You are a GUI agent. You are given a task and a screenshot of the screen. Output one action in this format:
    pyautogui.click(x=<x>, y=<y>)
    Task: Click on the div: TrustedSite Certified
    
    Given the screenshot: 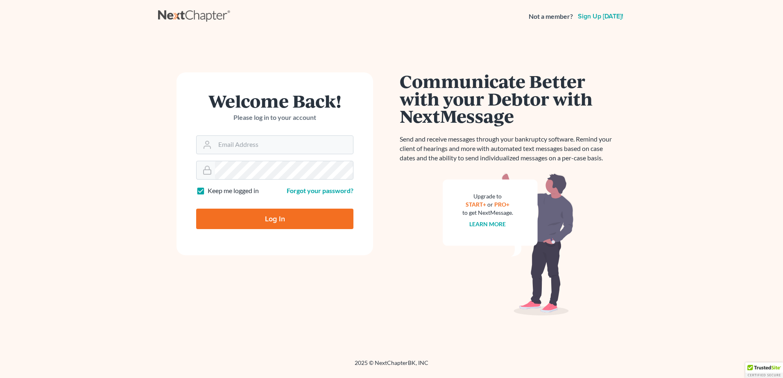 What is the action you would take?
    pyautogui.click(x=764, y=370)
    